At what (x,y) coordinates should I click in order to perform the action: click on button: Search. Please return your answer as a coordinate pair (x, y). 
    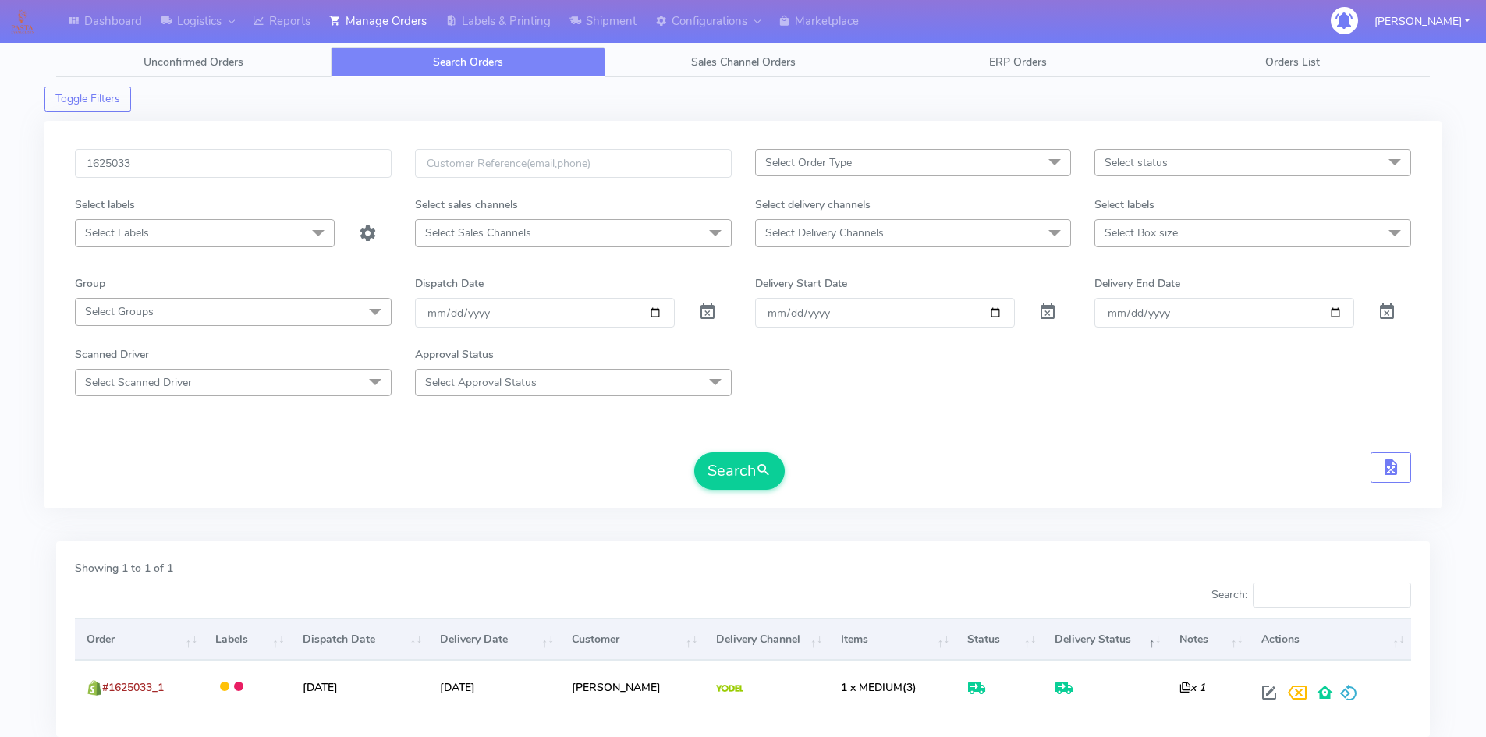
    Looking at the image, I should click on (739, 471).